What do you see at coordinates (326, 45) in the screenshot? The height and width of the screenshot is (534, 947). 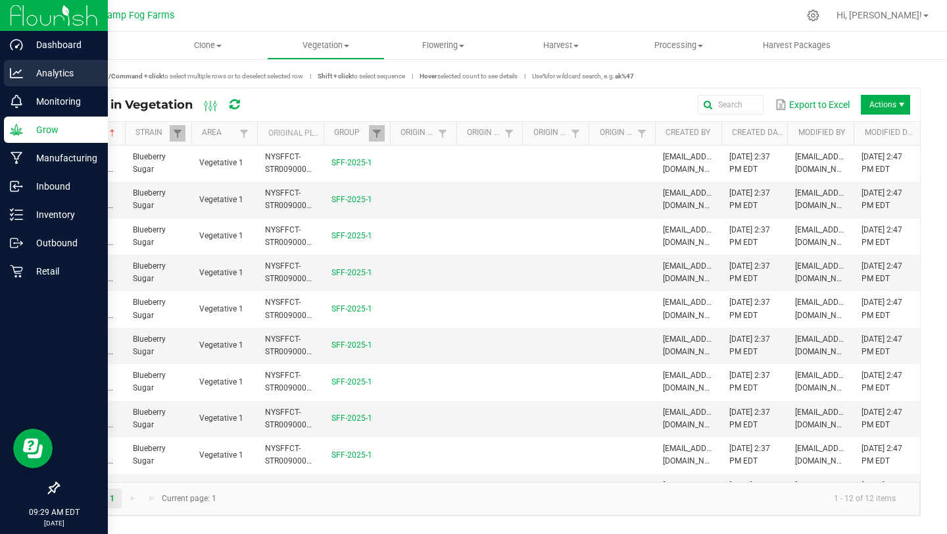 I see `span: Vegetation` at bounding box center [326, 45].